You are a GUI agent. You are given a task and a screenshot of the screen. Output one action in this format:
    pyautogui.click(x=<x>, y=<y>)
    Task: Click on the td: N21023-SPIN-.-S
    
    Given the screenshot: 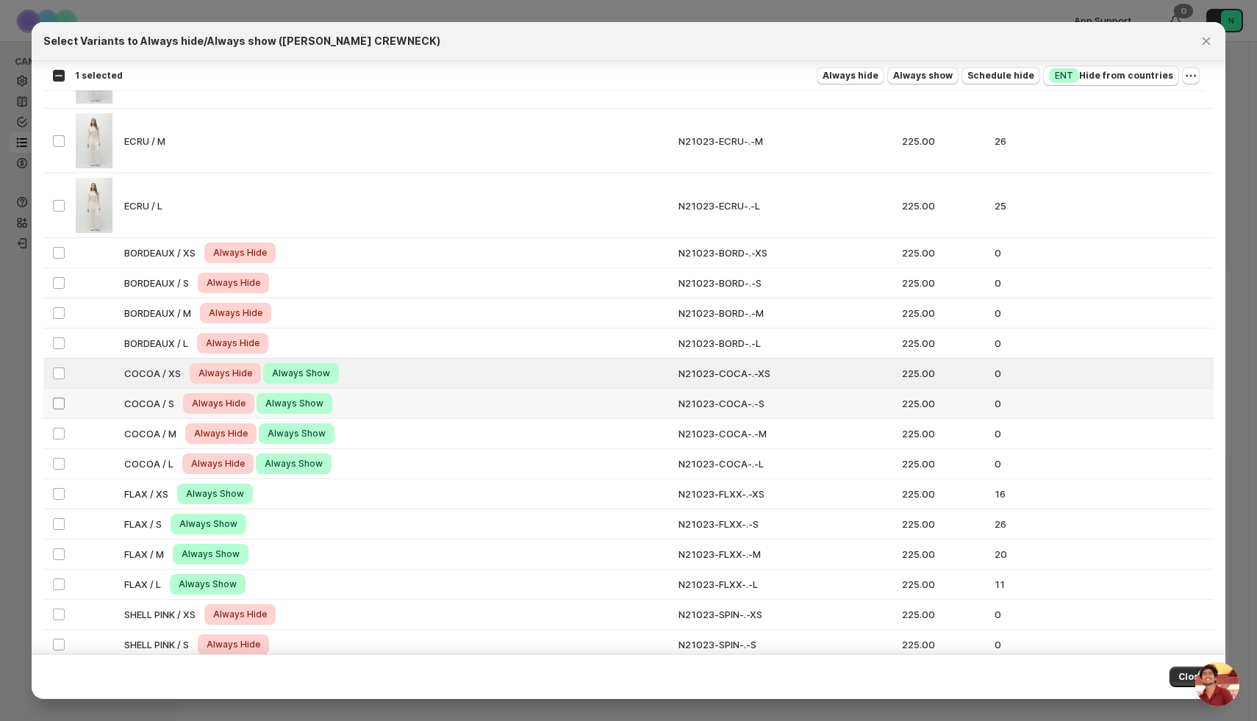 What is the action you would take?
    pyautogui.click(x=786, y=645)
    